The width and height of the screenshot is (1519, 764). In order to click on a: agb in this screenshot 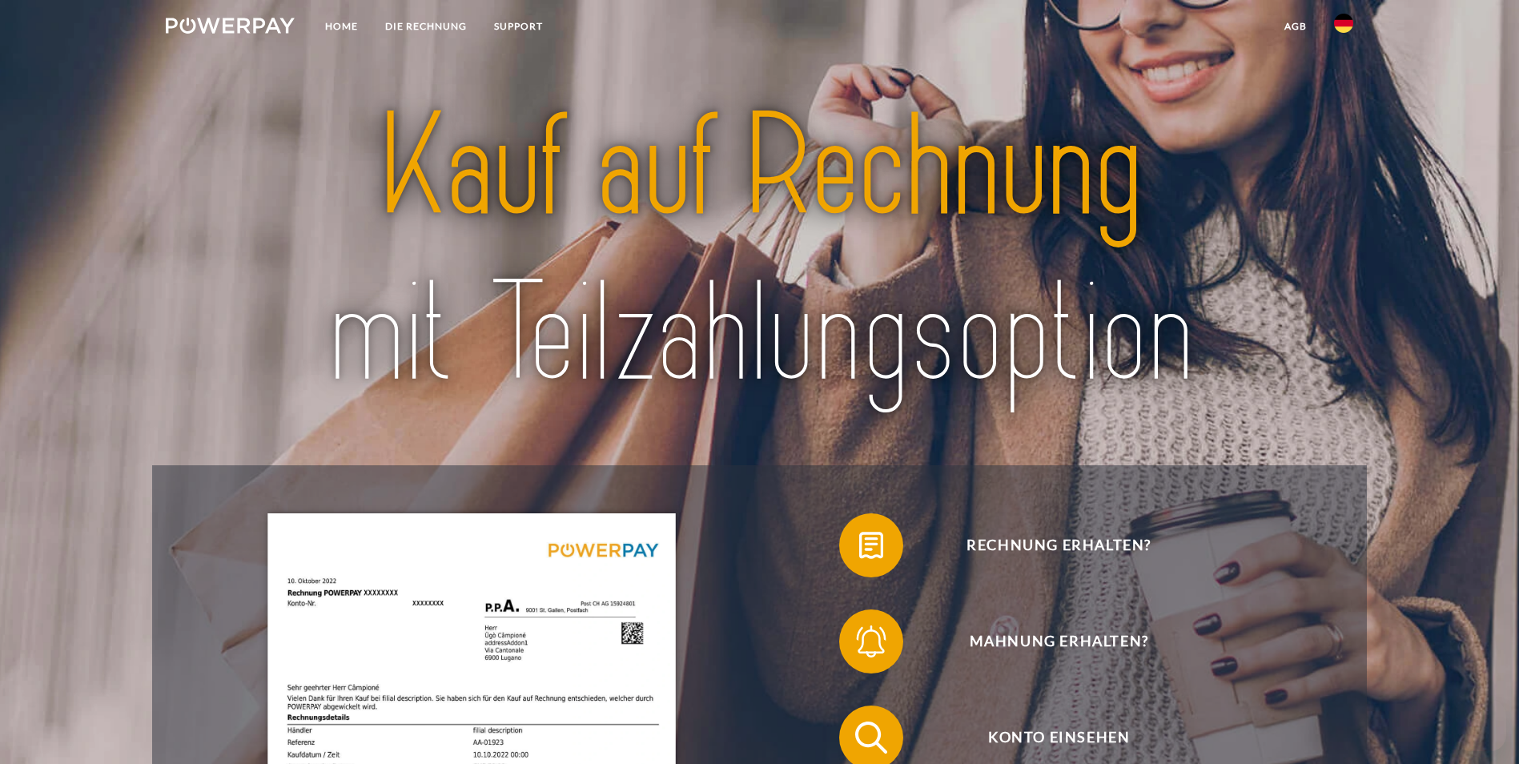, I will do `click(1296, 26)`.